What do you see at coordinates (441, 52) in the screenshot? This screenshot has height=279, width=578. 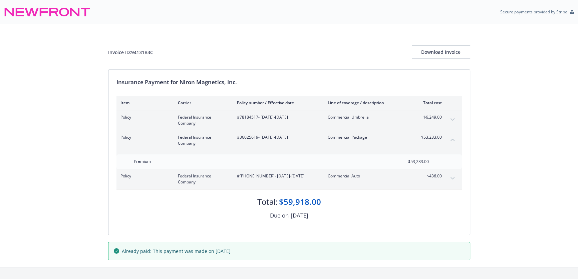 I see `button: Download Invoice` at bounding box center [441, 52].